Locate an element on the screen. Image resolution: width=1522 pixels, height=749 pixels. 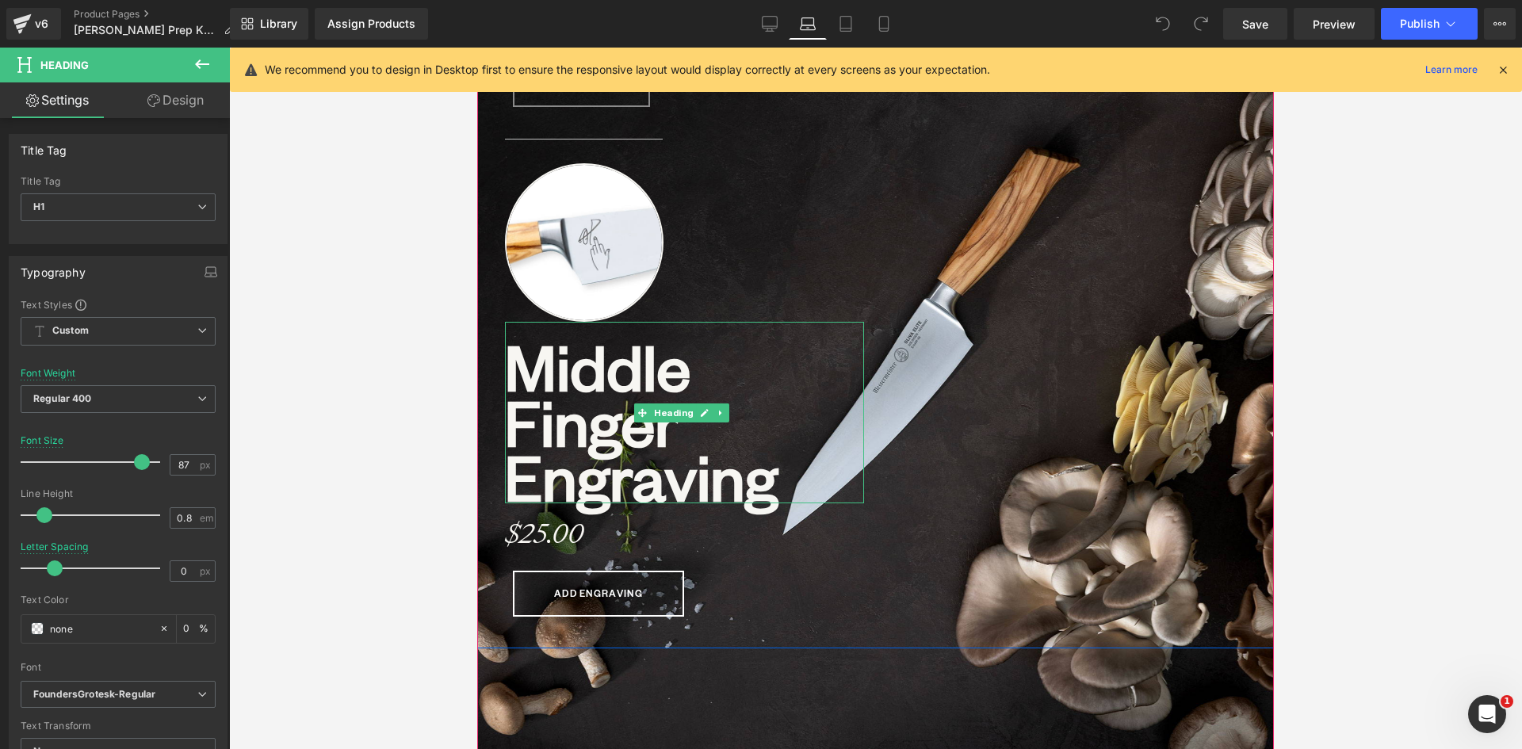
a: Mobile is located at coordinates (884, 24).